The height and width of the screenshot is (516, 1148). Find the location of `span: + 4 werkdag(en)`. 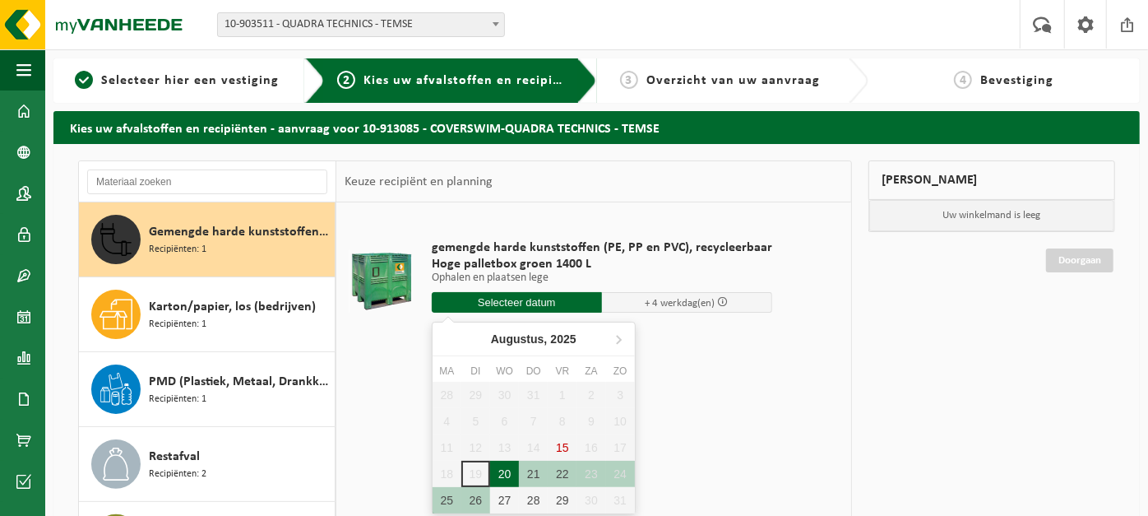

span: + 4 werkdag(en) is located at coordinates (679, 303).